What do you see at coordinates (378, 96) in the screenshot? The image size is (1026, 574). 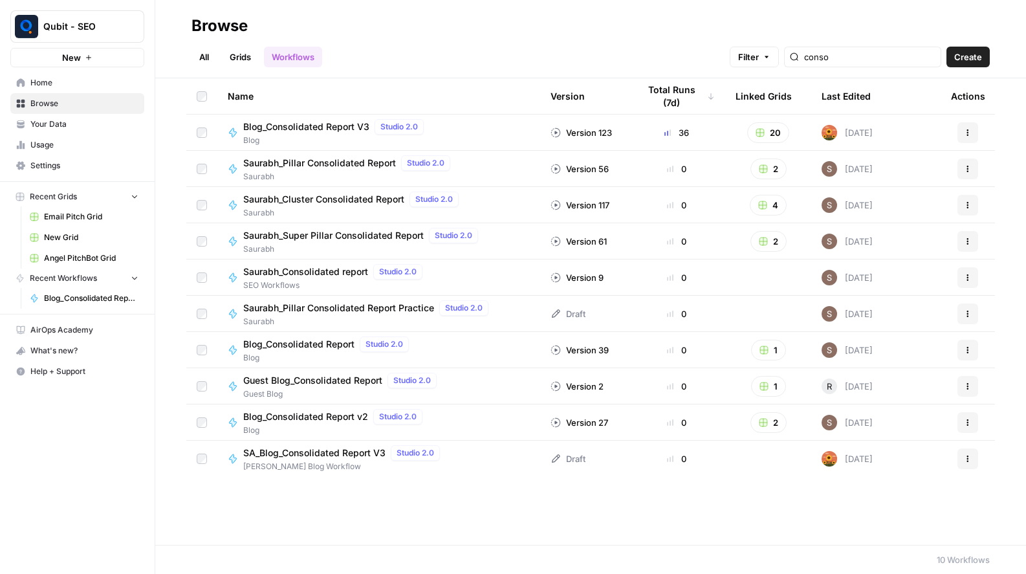 I see `div: Name` at bounding box center [378, 96].